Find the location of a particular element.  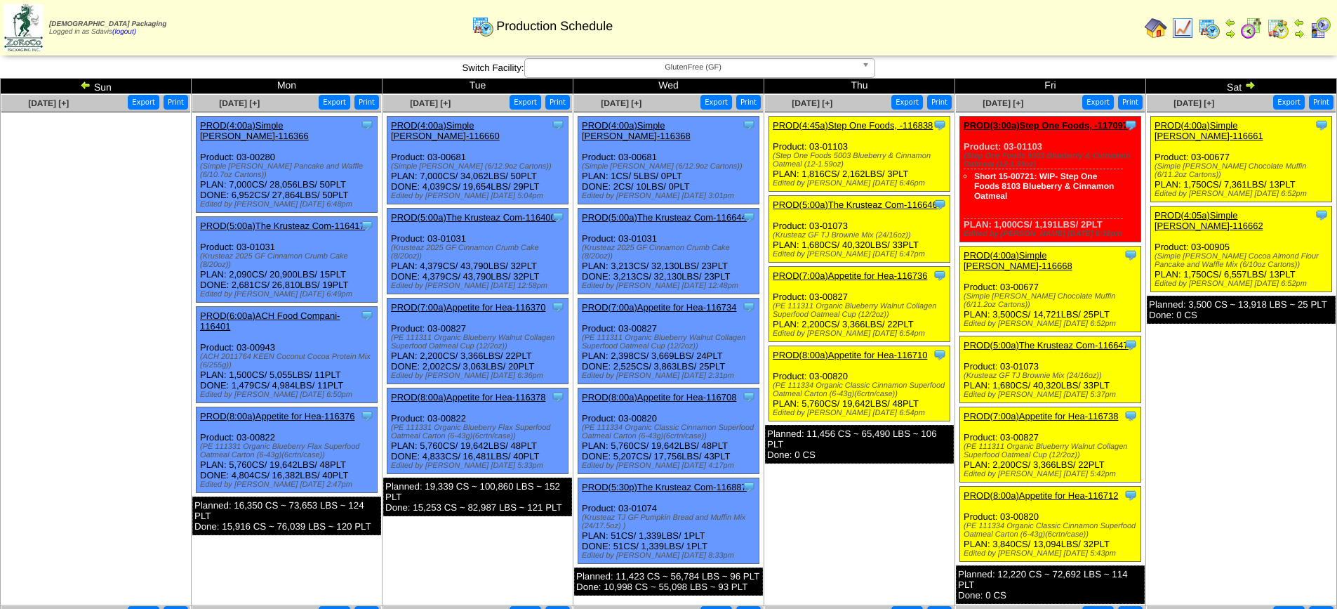

a: PROD(8:00a)Appetite for Hea-116712 is located at coordinates (1041, 495).